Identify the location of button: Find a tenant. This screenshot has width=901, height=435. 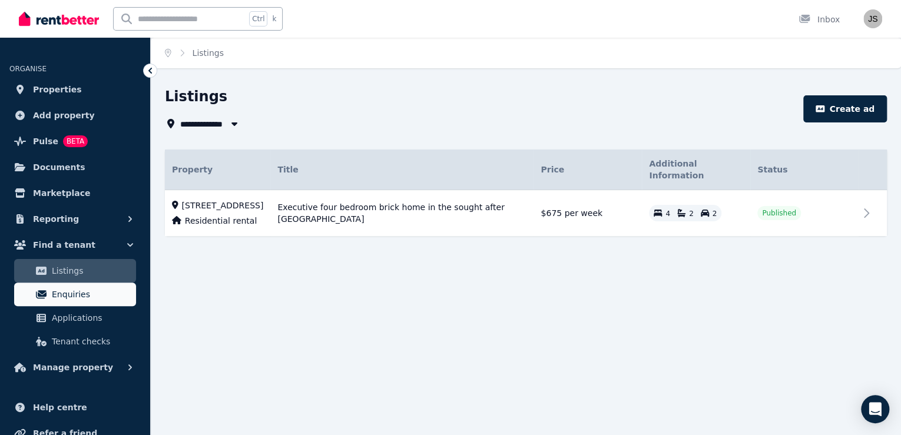
(75, 245).